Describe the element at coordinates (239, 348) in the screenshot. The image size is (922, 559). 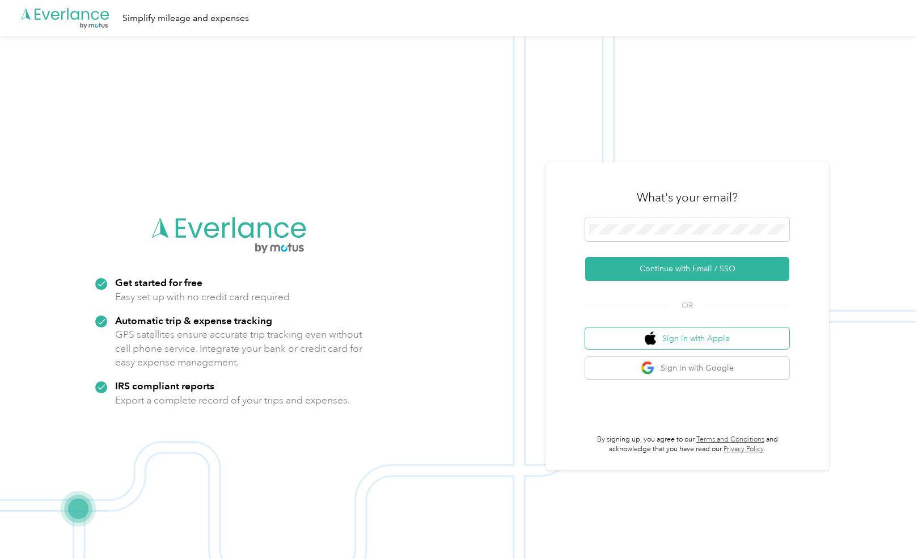
I see `p: GPS satellites ensure accurate trip tracking even without cell phone service. Integrate your bank...` at that location.